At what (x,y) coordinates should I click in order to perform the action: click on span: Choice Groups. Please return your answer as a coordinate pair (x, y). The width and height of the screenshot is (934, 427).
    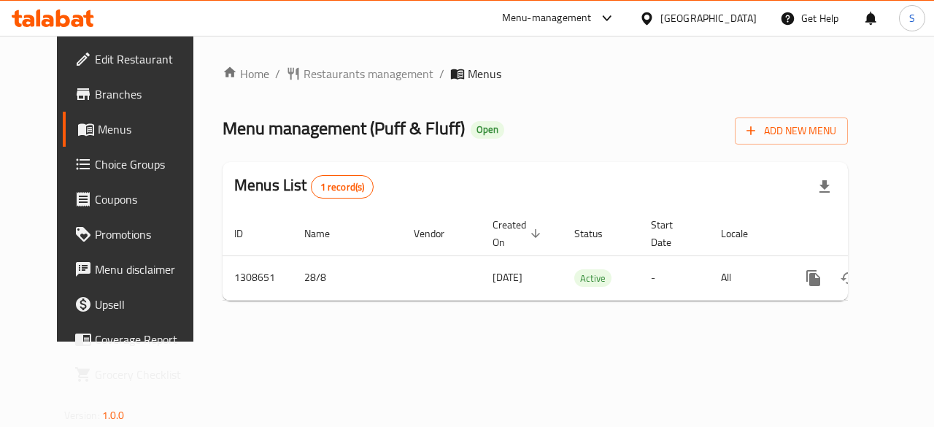
    Looking at the image, I should click on (148, 164).